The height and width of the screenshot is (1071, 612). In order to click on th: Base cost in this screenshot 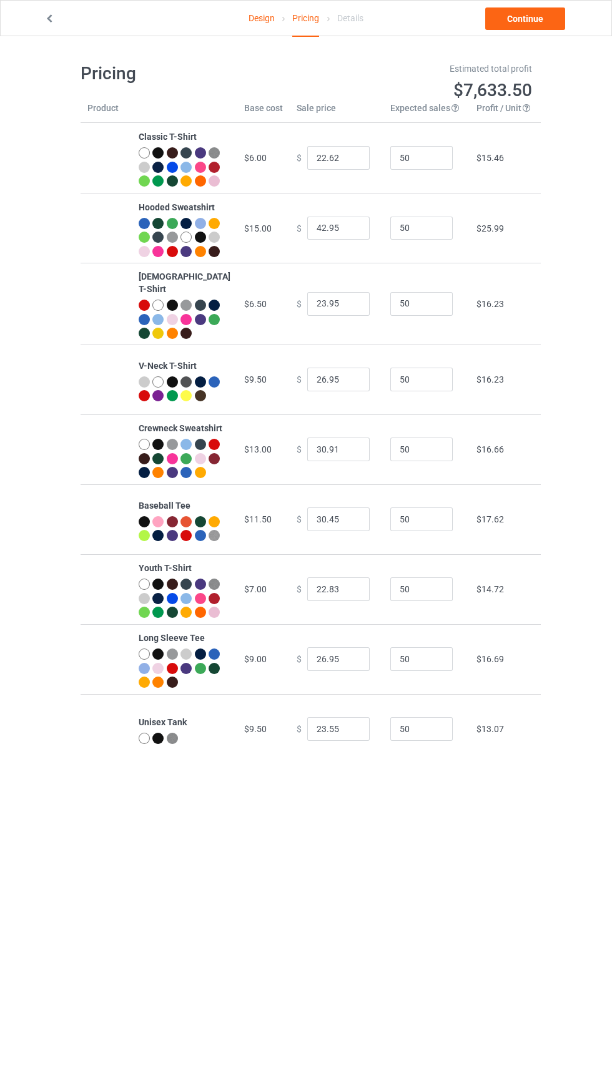, I will do `click(263, 112)`.